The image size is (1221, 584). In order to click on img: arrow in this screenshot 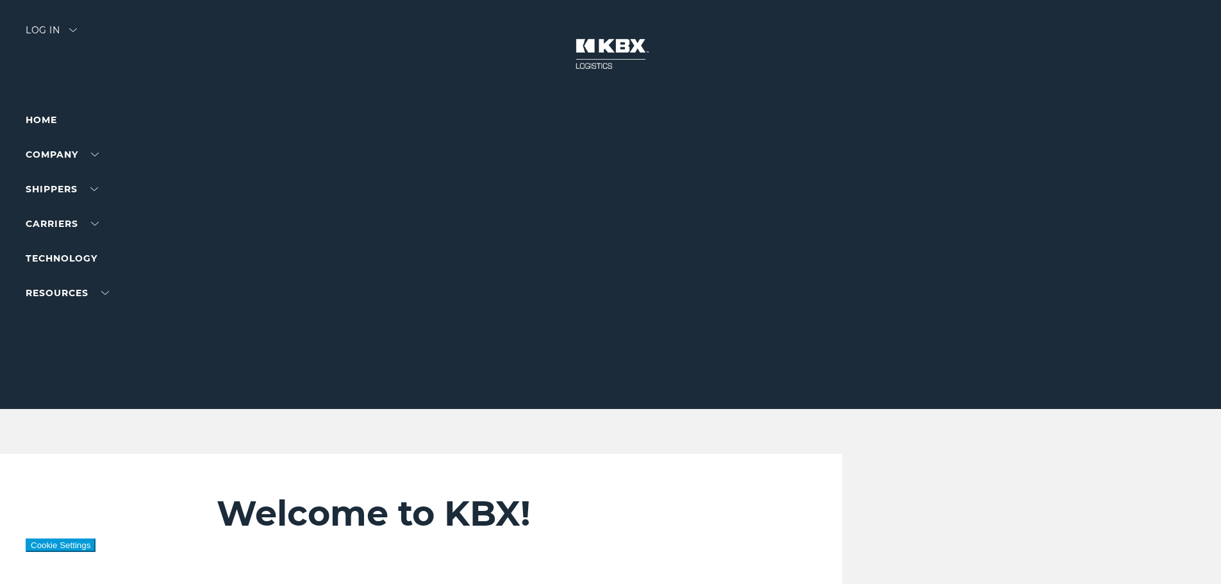, I will do `click(73, 30)`.